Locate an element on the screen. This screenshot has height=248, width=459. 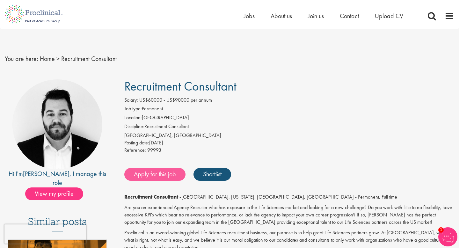
span: 1 is located at coordinates (441, 230).